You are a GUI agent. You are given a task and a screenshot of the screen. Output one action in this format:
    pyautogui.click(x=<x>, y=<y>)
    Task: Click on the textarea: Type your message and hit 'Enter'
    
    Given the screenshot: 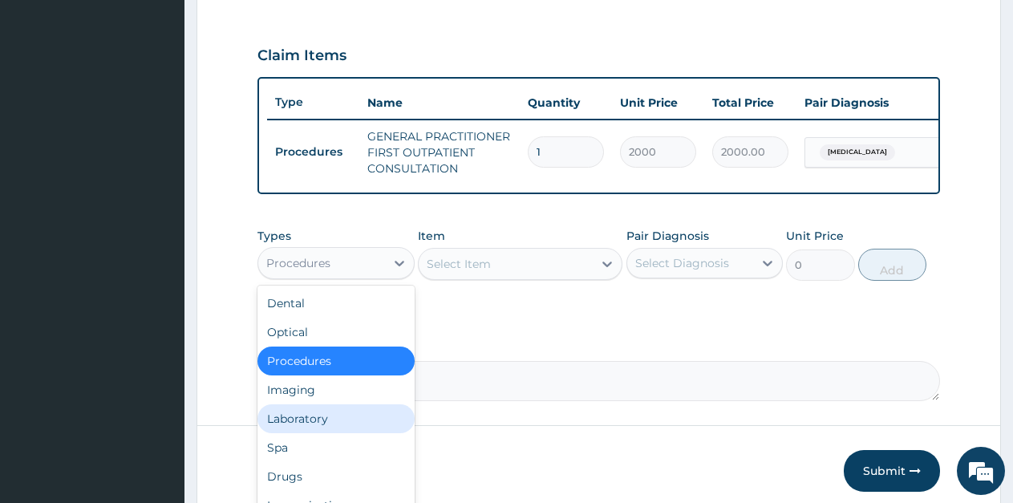 What is the action you would take?
    pyautogui.click(x=156, y=362)
    